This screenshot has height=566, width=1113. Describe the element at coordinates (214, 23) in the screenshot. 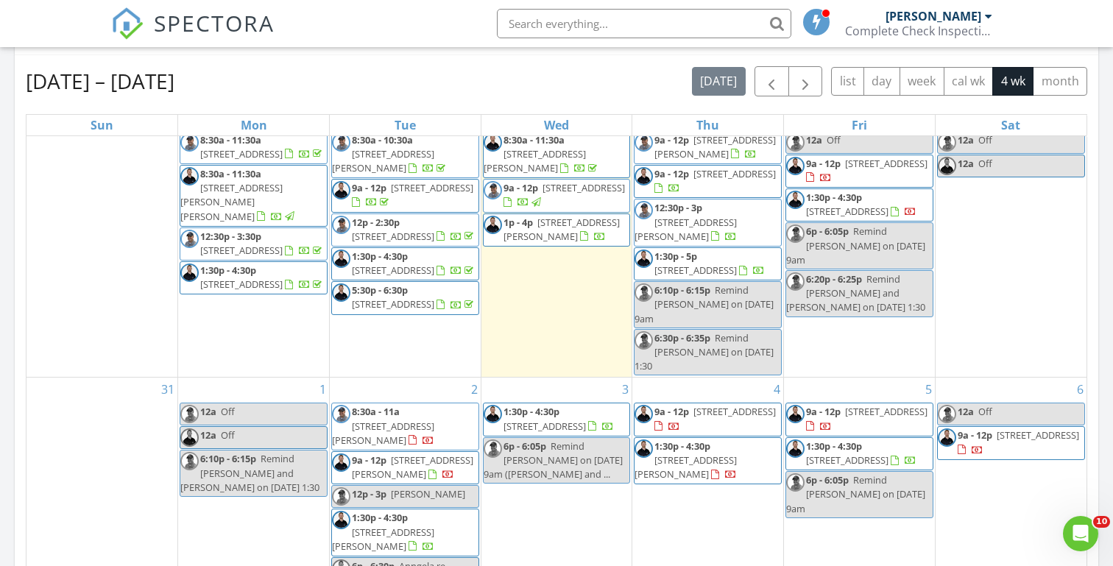

I see `span: SPECTORA` at that location.